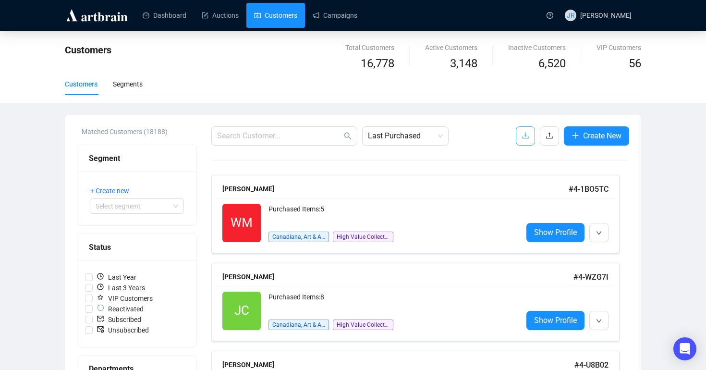 Image resolution: width=706 pixels, height=370 pixels. What do you see at coordinates (276, 15) in the screenshot?
I see `a: Customers` at bounding box center [276, 15].